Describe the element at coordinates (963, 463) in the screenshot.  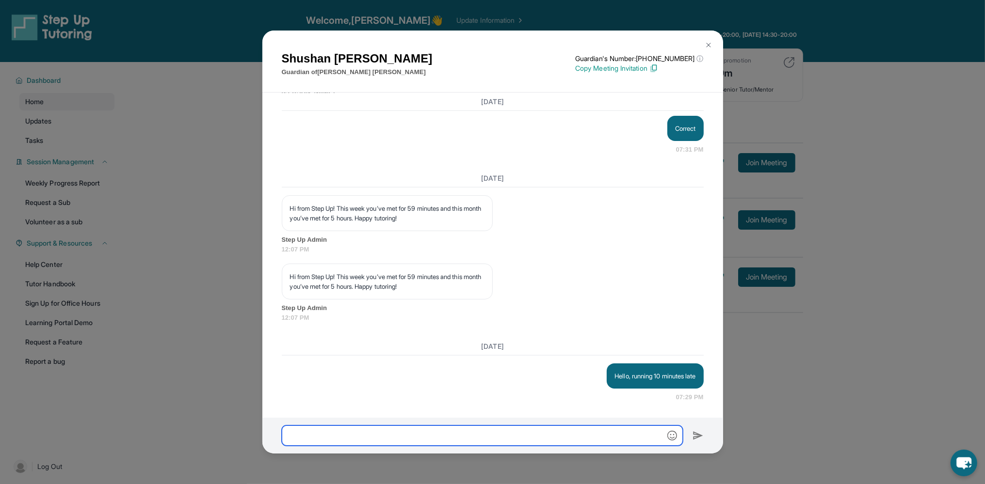
I see `button: chat-button` at that location.